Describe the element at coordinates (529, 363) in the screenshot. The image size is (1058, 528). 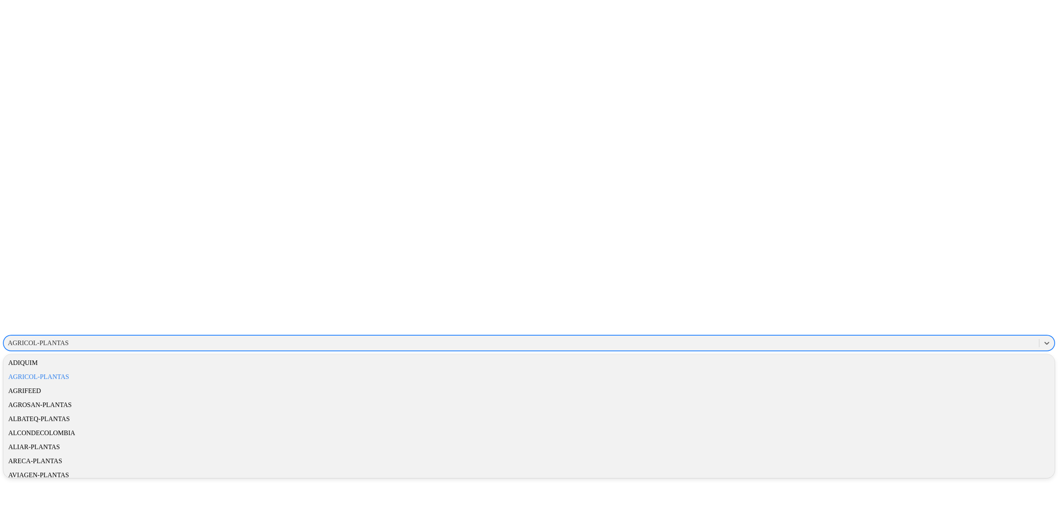
I see `div: ADIQUIM` at that location.